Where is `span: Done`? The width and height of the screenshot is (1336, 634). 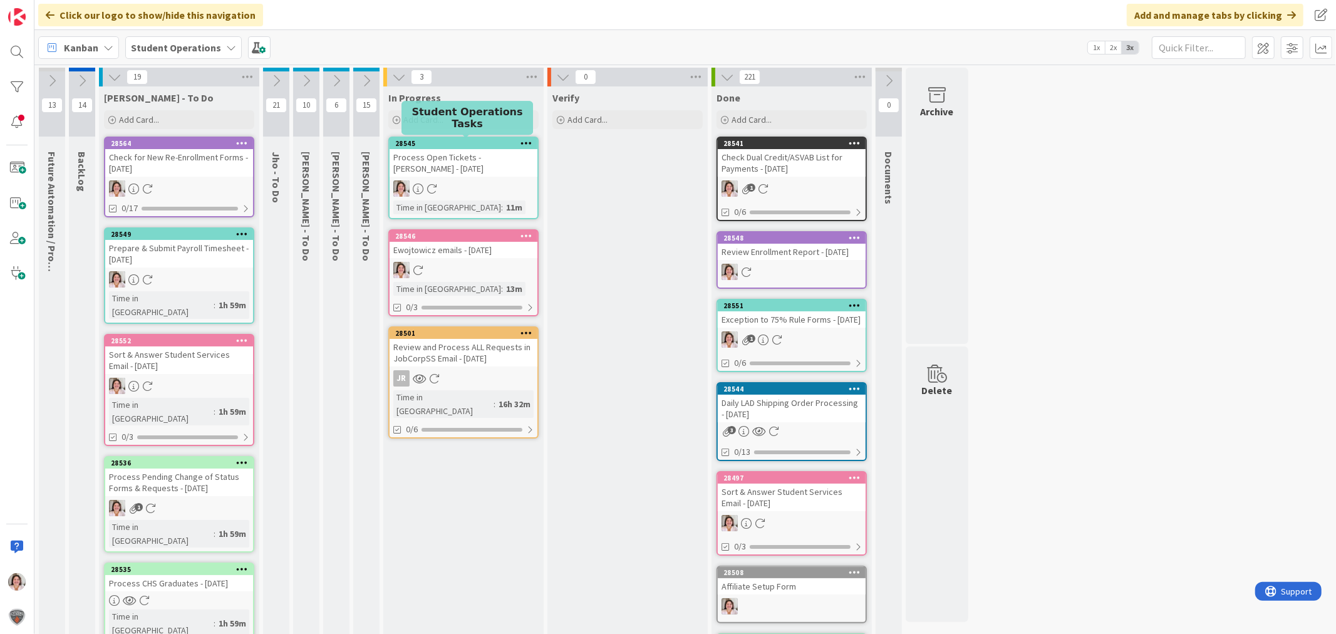 span: Done is located at coordinates (728, 98).